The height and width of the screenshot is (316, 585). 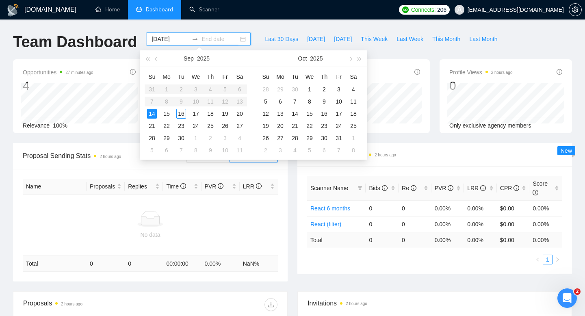 What do you see at coordinates (196, 126) in the screenshot?
I see `td: 2025-09-24` at bounding box center [196, 126].